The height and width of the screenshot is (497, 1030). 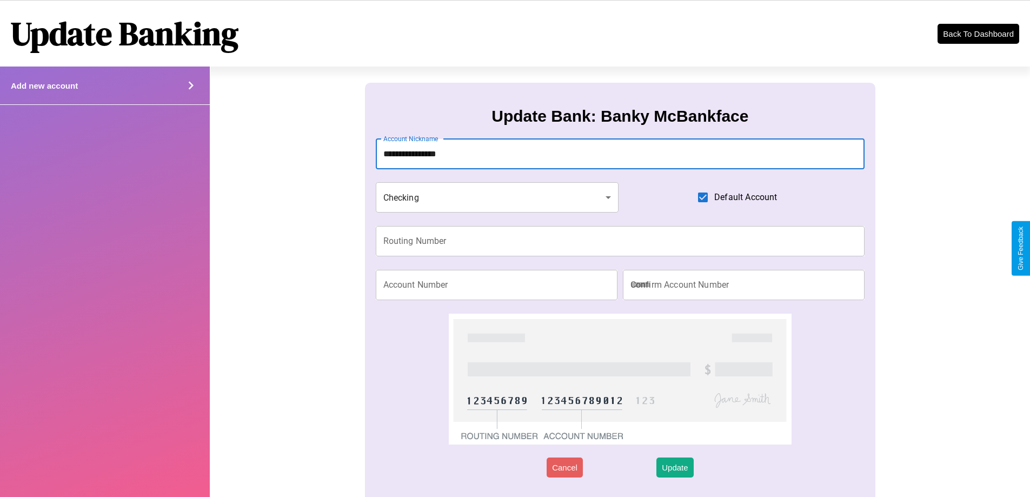 I want to click on h4: Add new account, so click(x=44, y=85).